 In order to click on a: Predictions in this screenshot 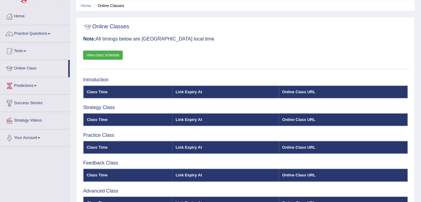, I will do `click(35, 85)`.